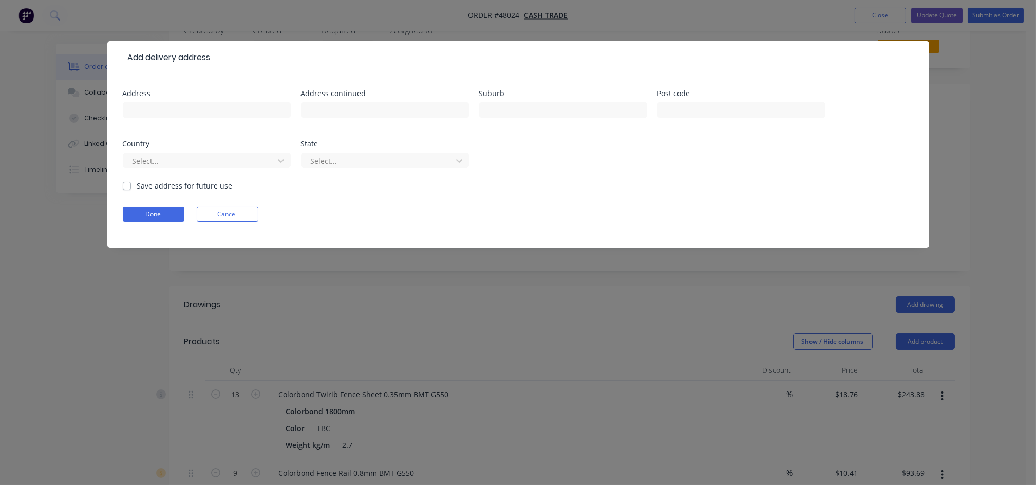 This screenshot has width=1036, height=485. What do you see at coordinates (385, 93) in the screenshot?
I see `div: Address continued` at bounding box center [385, 93].